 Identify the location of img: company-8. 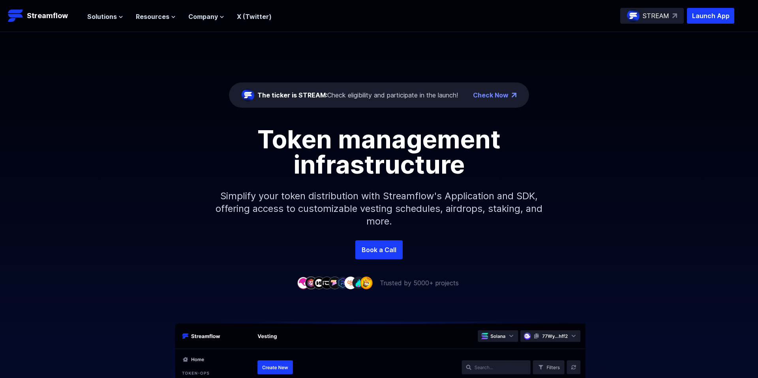
(359, 283).